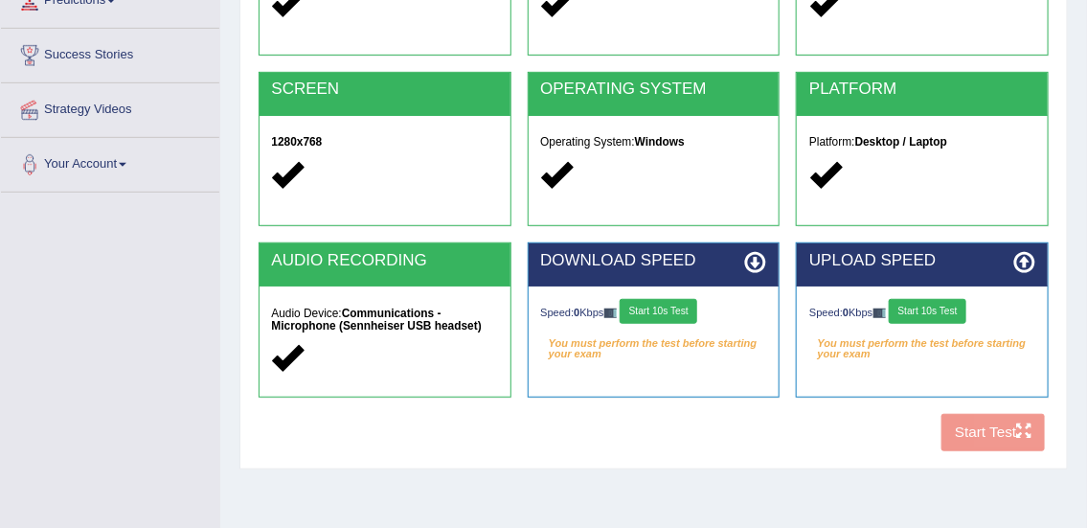 The width and height of the screenshot is (1087, 528). Describe the element at coordinates (384, 320) in the screenshot. I see `h5: Audio Device:` at that location.